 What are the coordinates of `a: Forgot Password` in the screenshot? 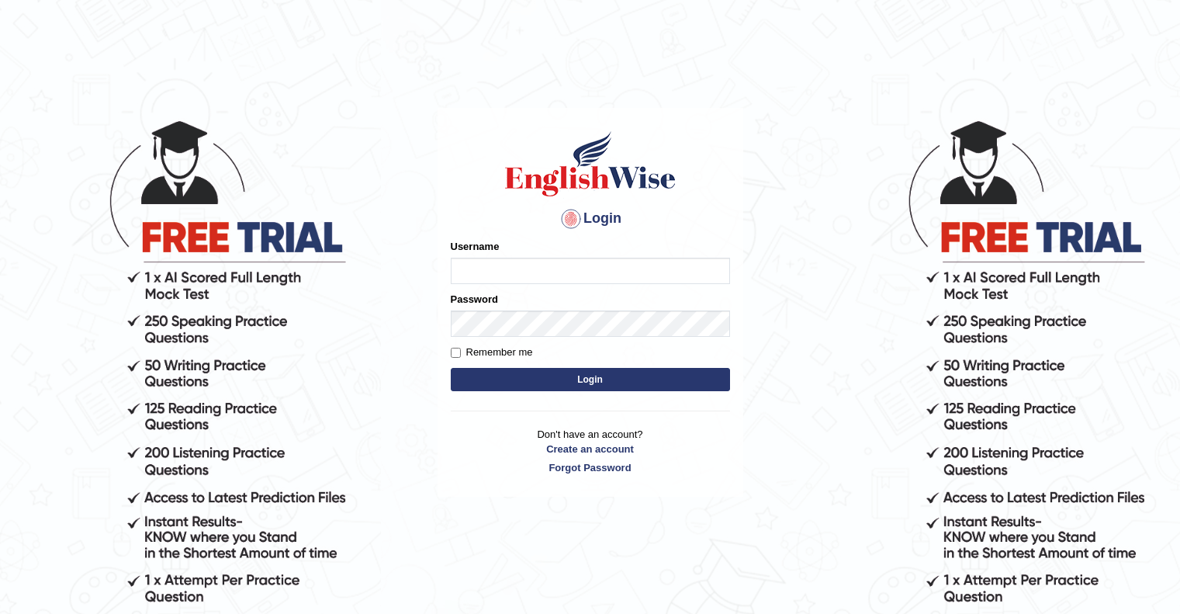 It's located at (590, 467).